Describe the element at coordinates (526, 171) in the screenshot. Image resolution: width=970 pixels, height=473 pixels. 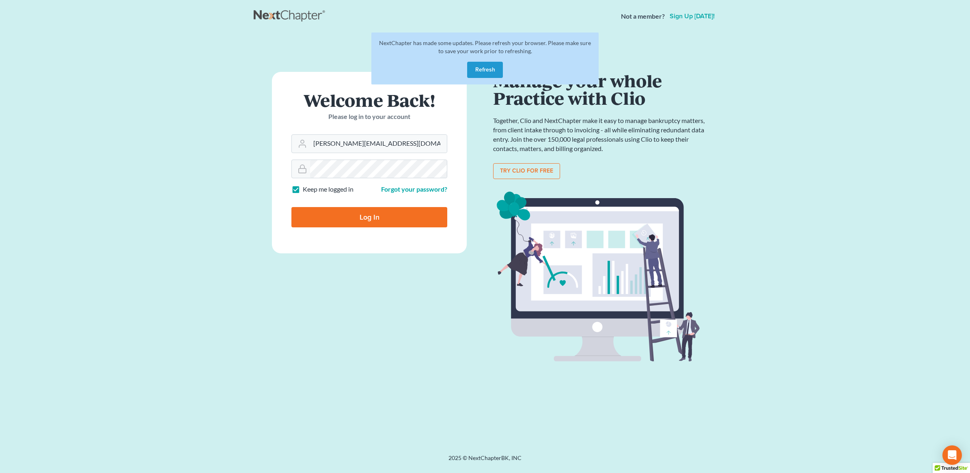
I see `a: Try clio for free` at that location.